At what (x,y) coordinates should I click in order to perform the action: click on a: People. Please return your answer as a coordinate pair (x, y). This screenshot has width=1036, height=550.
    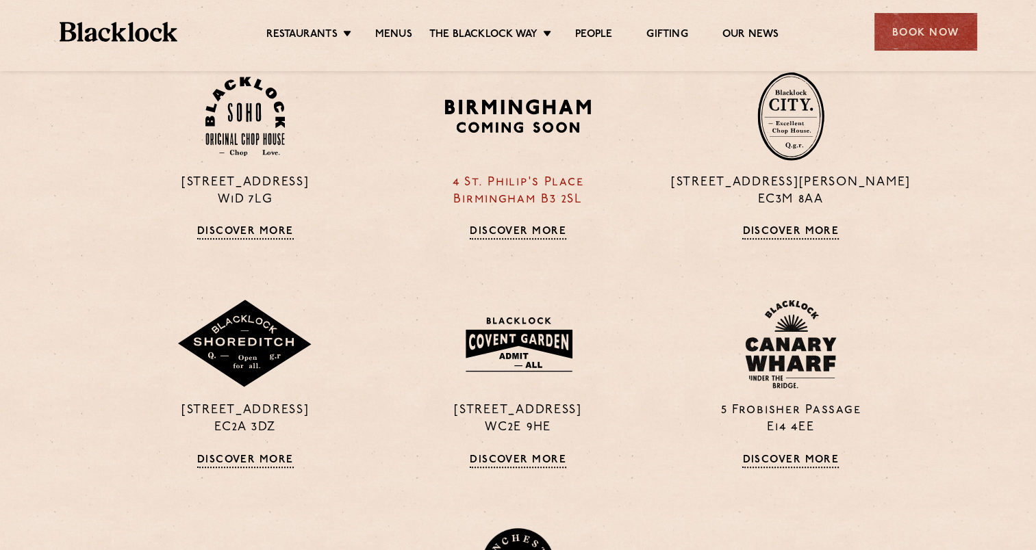
    Looking at the image, I should click on (593, 36).